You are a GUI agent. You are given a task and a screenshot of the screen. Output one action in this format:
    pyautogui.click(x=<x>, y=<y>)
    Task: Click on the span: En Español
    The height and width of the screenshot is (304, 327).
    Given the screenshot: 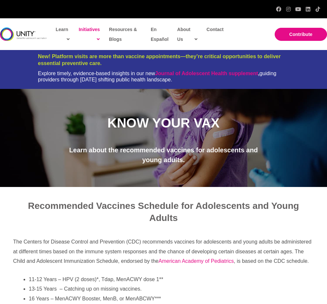 What is the action you would take?
    pyautogui.click(x=160, y=34)
    